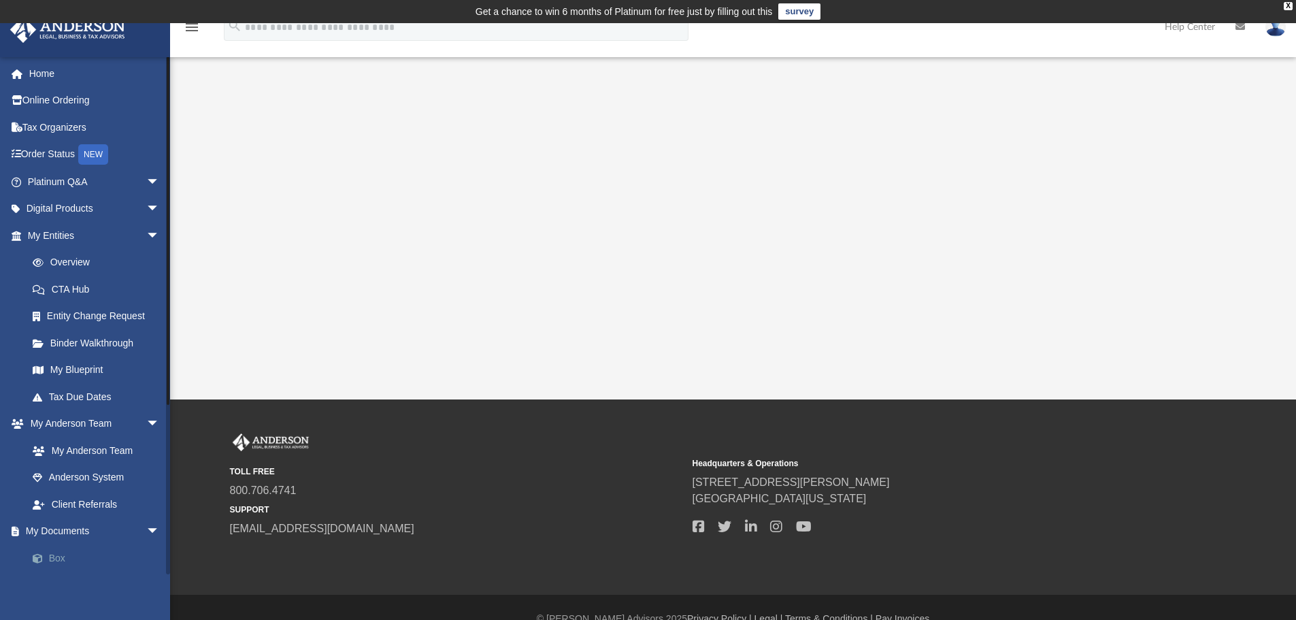  Describe the element at coordinates (192, 27) in the screenshot. I see `i: menu` at that location.